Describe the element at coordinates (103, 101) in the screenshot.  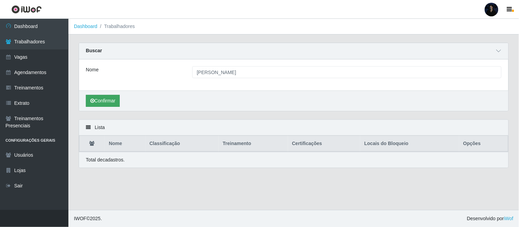
I see `button: Confirmar` at that location.